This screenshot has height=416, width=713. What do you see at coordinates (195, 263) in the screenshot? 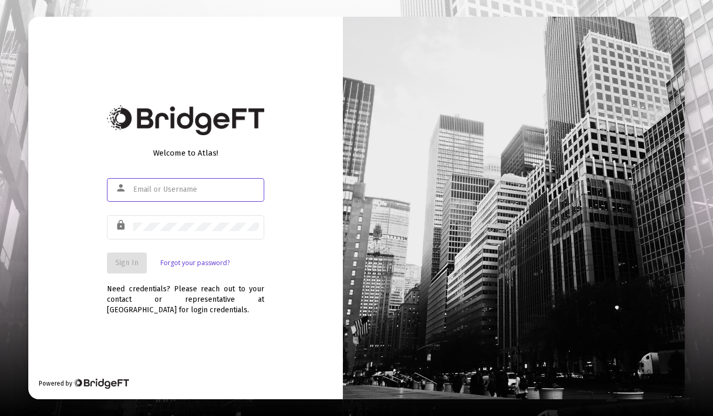
I see `a: Forgot your password?` at bounding box center [195, 263].